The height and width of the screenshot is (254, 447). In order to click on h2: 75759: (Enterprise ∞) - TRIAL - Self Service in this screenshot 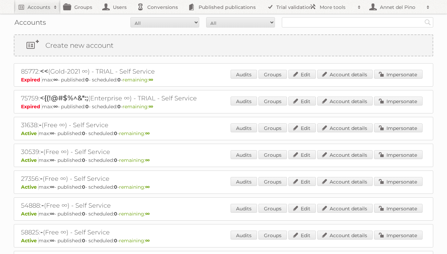, I will do `click(142, 98)`.